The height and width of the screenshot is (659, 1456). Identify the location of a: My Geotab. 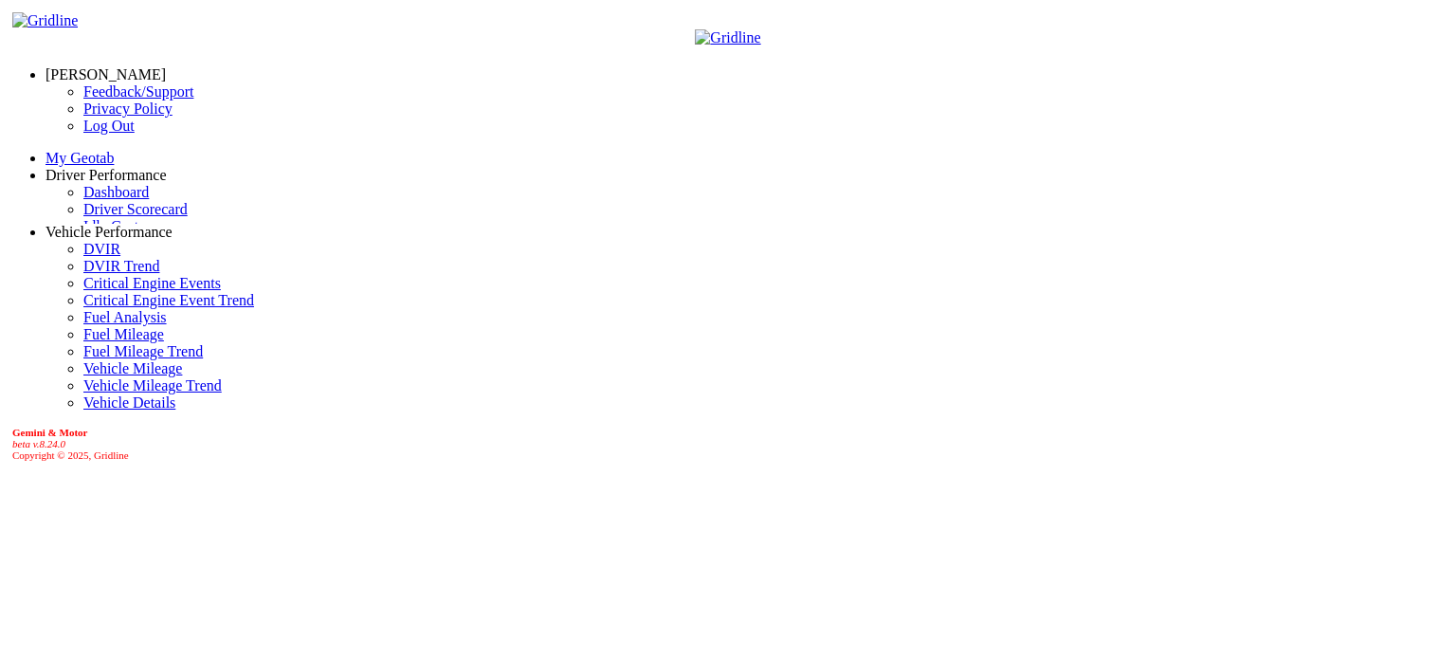
(80, 157).